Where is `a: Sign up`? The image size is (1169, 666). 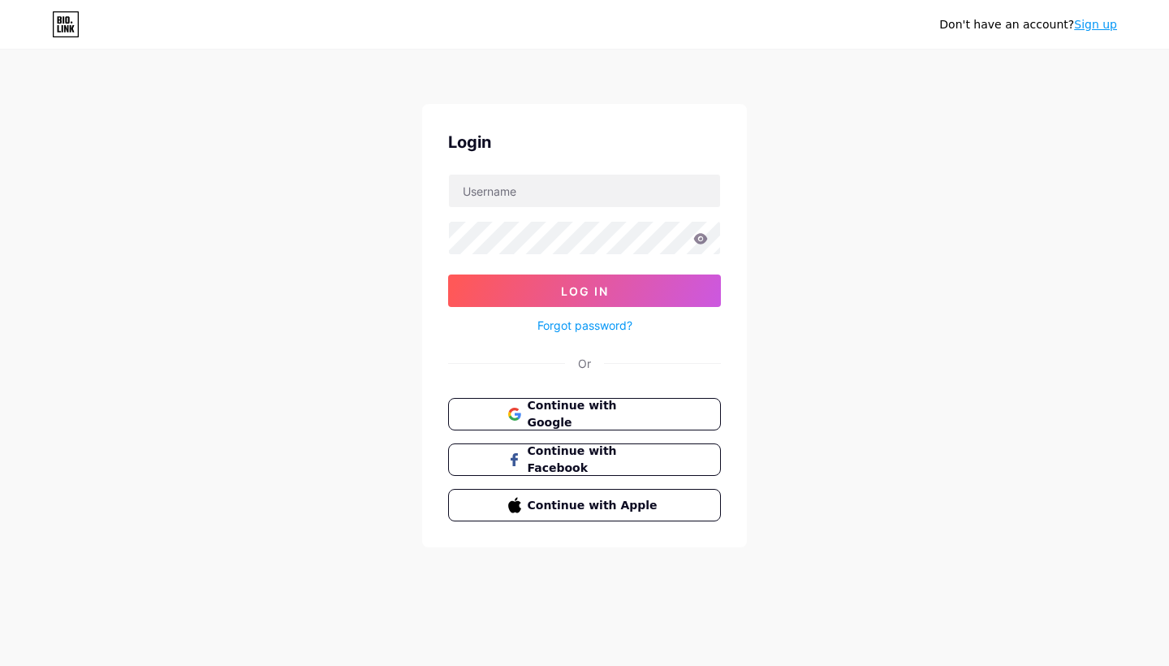 a: Sign up is located at coordinates (1095, 24).